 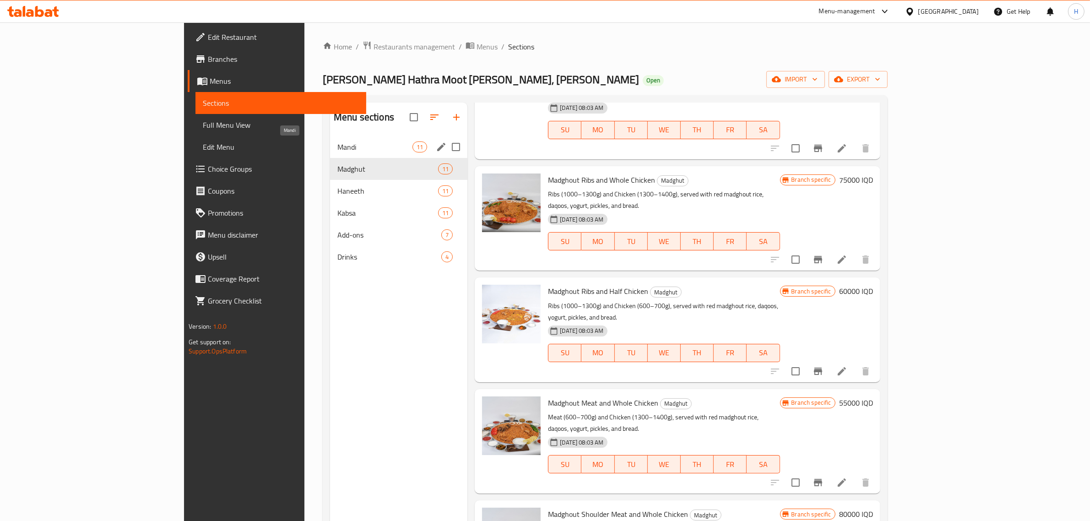 I want to click on a: Menus, so click(x=482, y=47).